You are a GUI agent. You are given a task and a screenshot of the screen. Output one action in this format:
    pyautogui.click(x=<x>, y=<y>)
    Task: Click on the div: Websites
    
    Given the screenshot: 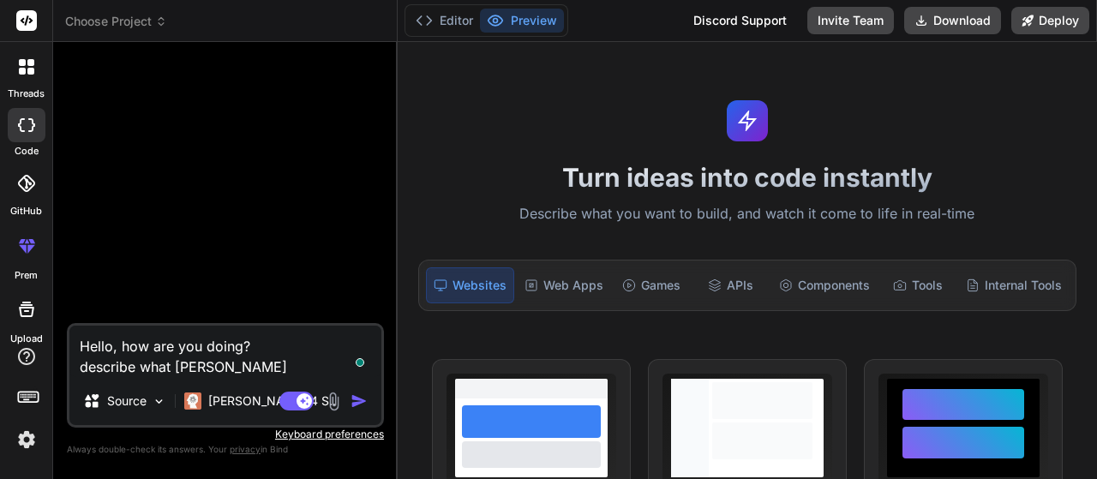 What is the action you would take?
    pyautogui.click(x=470, y=285)
    